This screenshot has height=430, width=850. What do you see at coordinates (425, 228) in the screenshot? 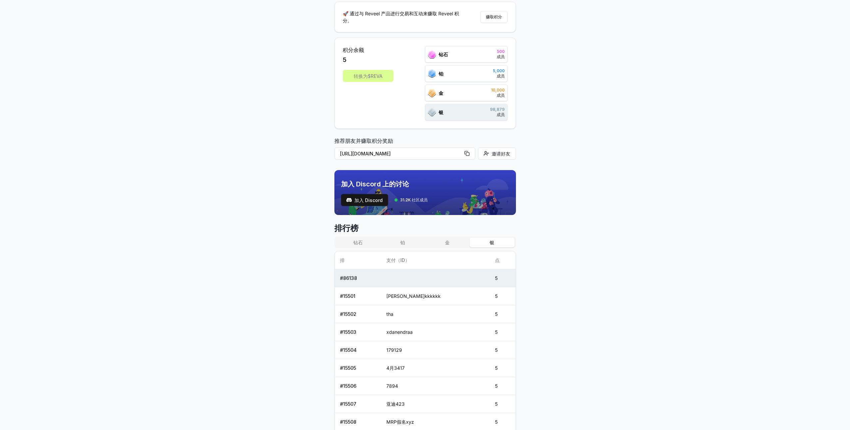
I see `span: 排行榜` at bounding box center [425, 228].